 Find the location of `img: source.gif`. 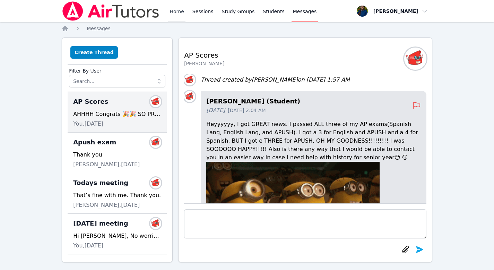

img: source.gif is located at coordinates (293, 201).